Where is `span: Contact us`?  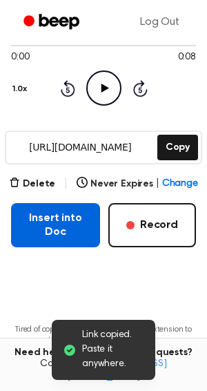
span: Contact us is located at coordinates (104, 370).